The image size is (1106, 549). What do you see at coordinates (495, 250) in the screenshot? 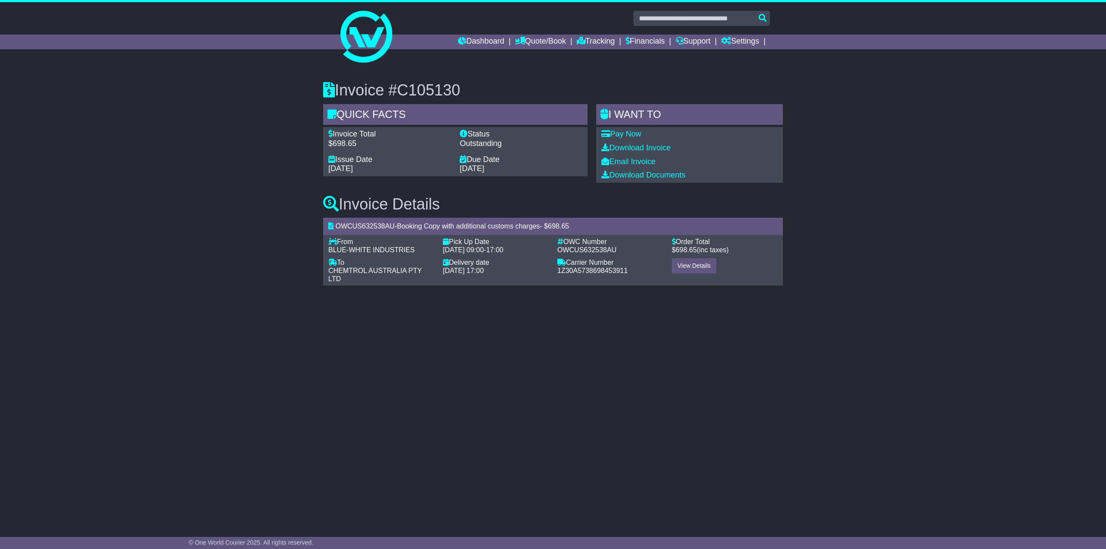
I see `span: 17:00` at bounding box center [495, 250].